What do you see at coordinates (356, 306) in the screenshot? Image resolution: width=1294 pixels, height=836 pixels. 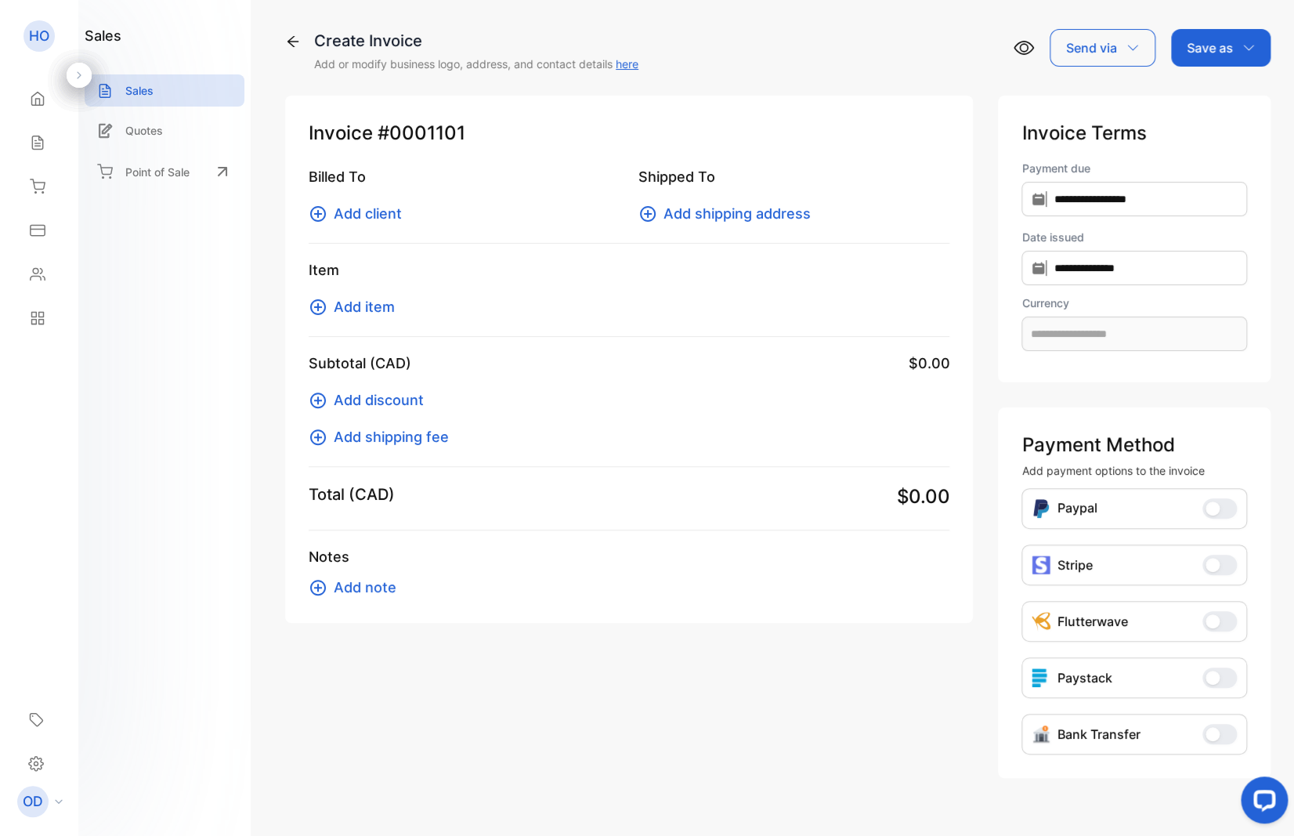 I see `button: Add item` at bounding box center [356, 306].